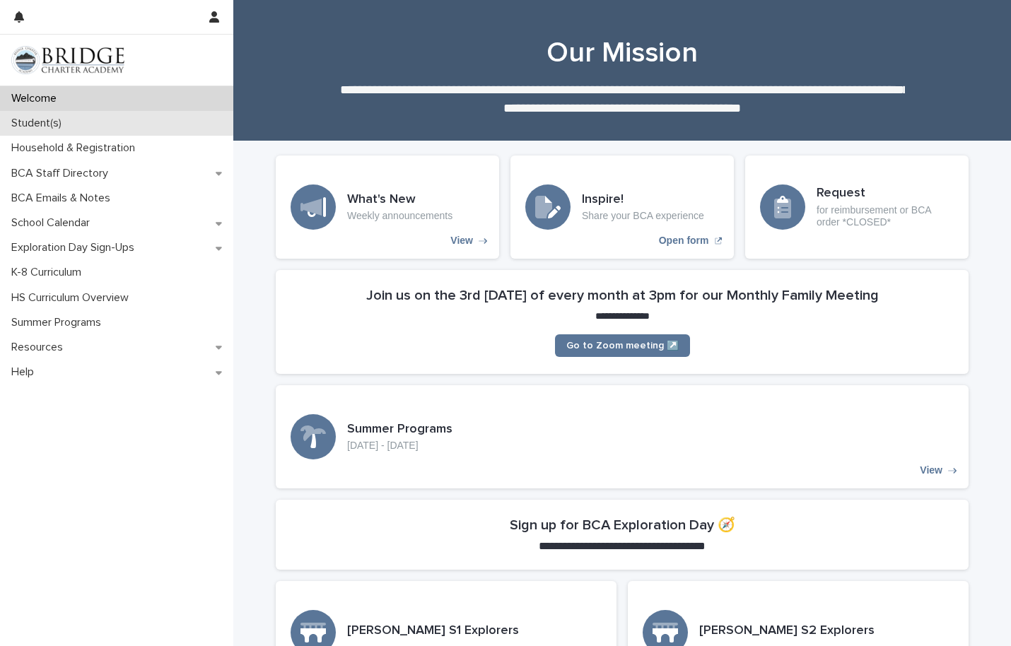  What do you see at coordinates (885, 216) in the screenshot?
I see `p: for reimbursement or BCA order *CLOSED*` at bounding box center [885, 216].